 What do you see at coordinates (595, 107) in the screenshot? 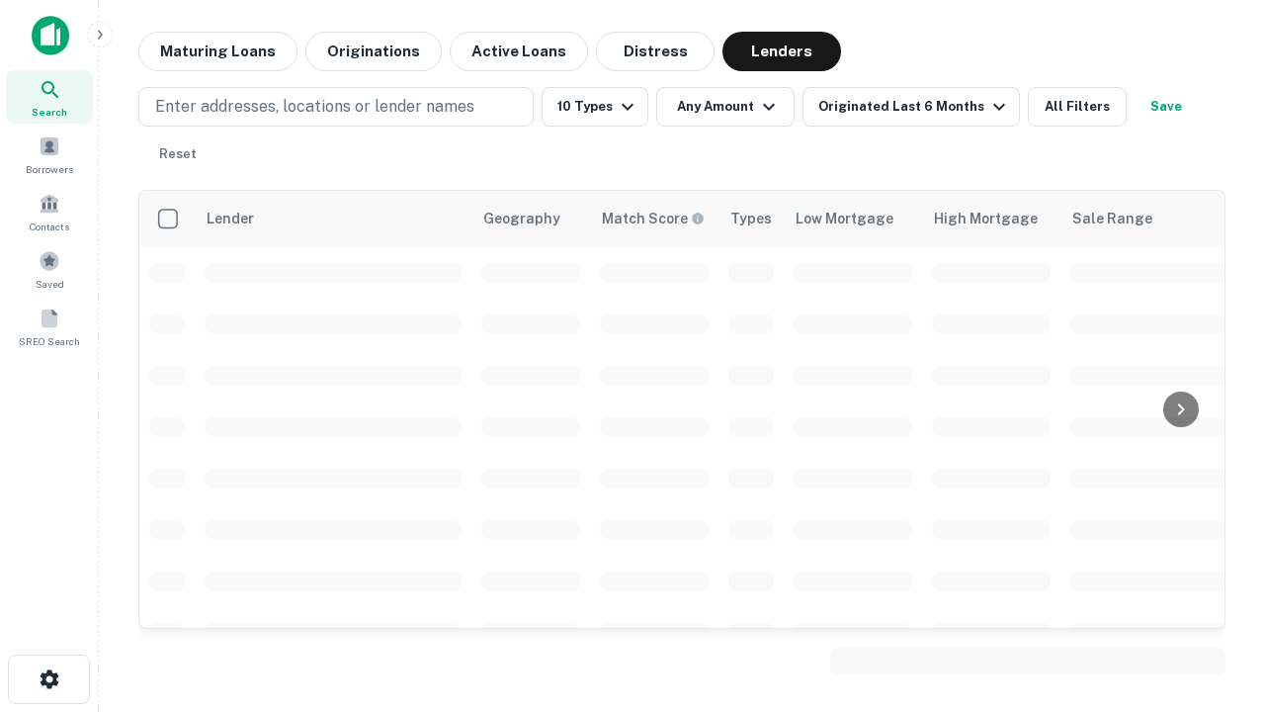
I see `button: 10 Types` at bounding box center [595, 107].